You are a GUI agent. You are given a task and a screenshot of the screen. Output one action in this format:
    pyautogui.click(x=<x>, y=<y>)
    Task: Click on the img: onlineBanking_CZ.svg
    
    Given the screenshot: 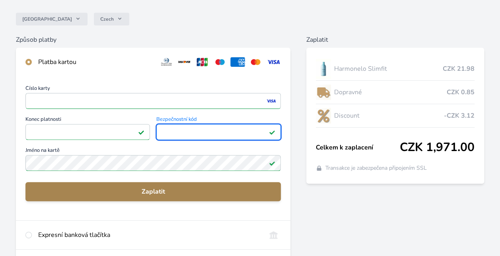 What is the action you would take?
    pyautogui.click(x=273, y=235)
    